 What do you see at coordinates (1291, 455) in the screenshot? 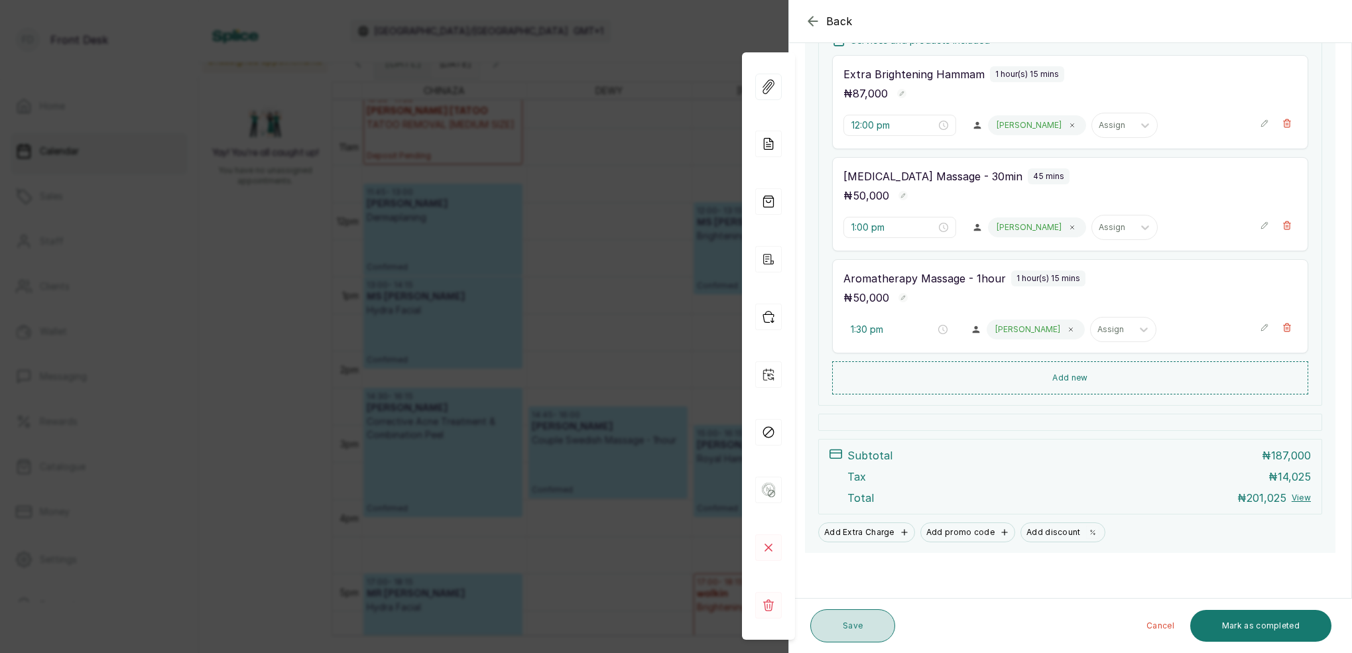
I see `span: 187,000` at bounding box center [1291, 455].